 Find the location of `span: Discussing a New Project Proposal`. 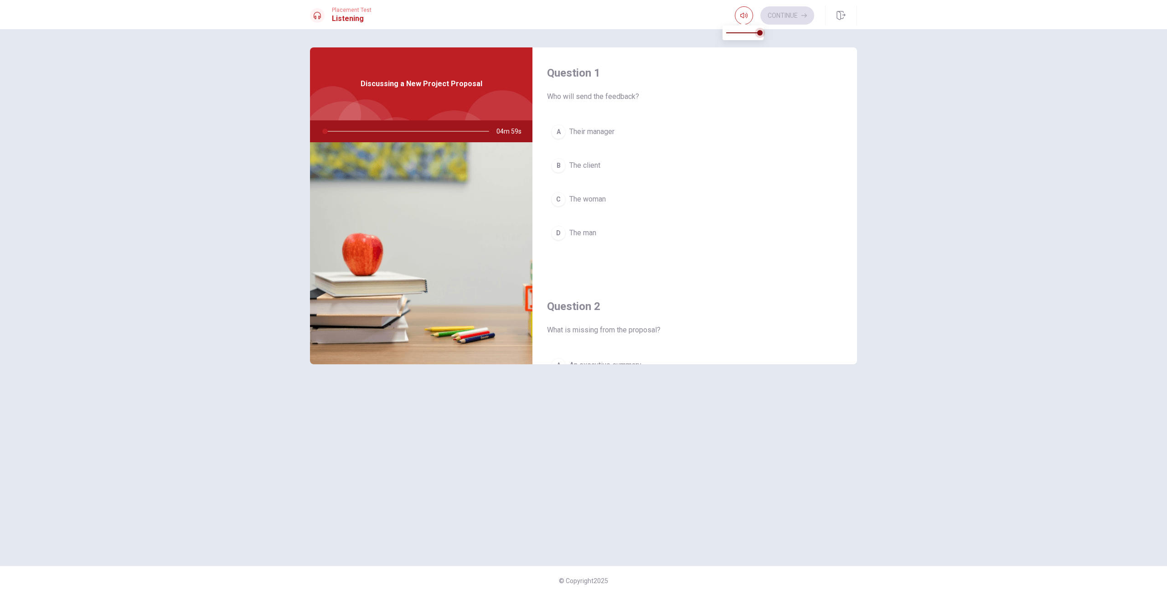

span: Discussing a New Project Proposal is located at coordinates (421, 84).